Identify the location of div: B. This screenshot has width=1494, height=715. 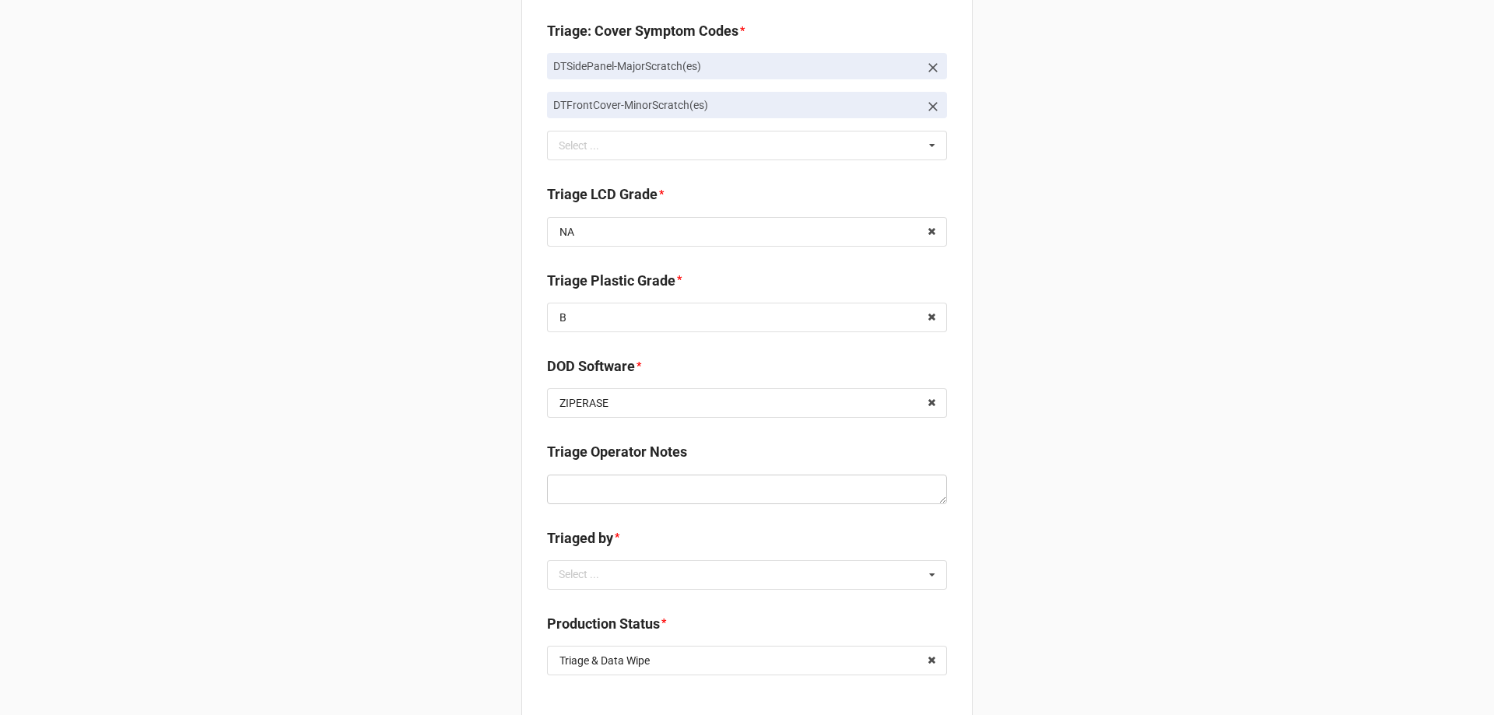
(562, 317).